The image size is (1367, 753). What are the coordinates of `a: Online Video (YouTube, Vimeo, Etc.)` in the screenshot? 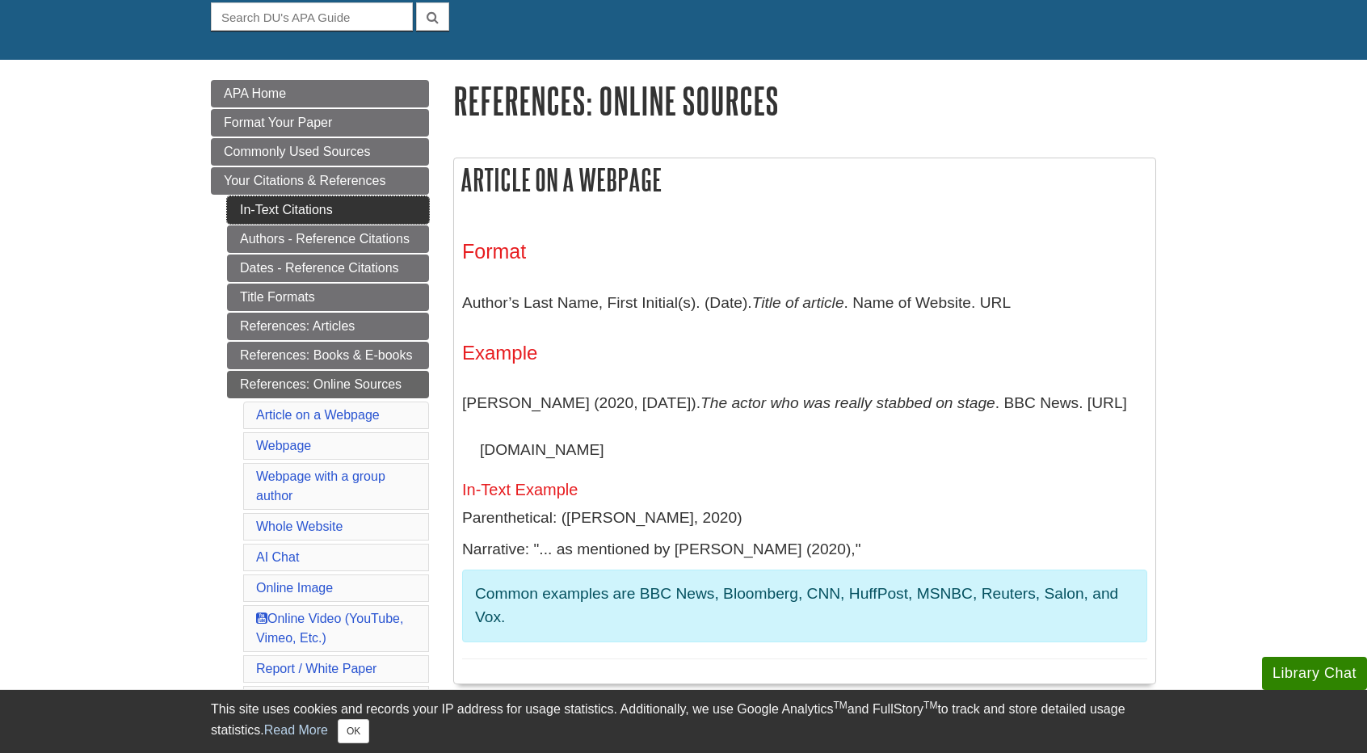 It's located at (330, 628).